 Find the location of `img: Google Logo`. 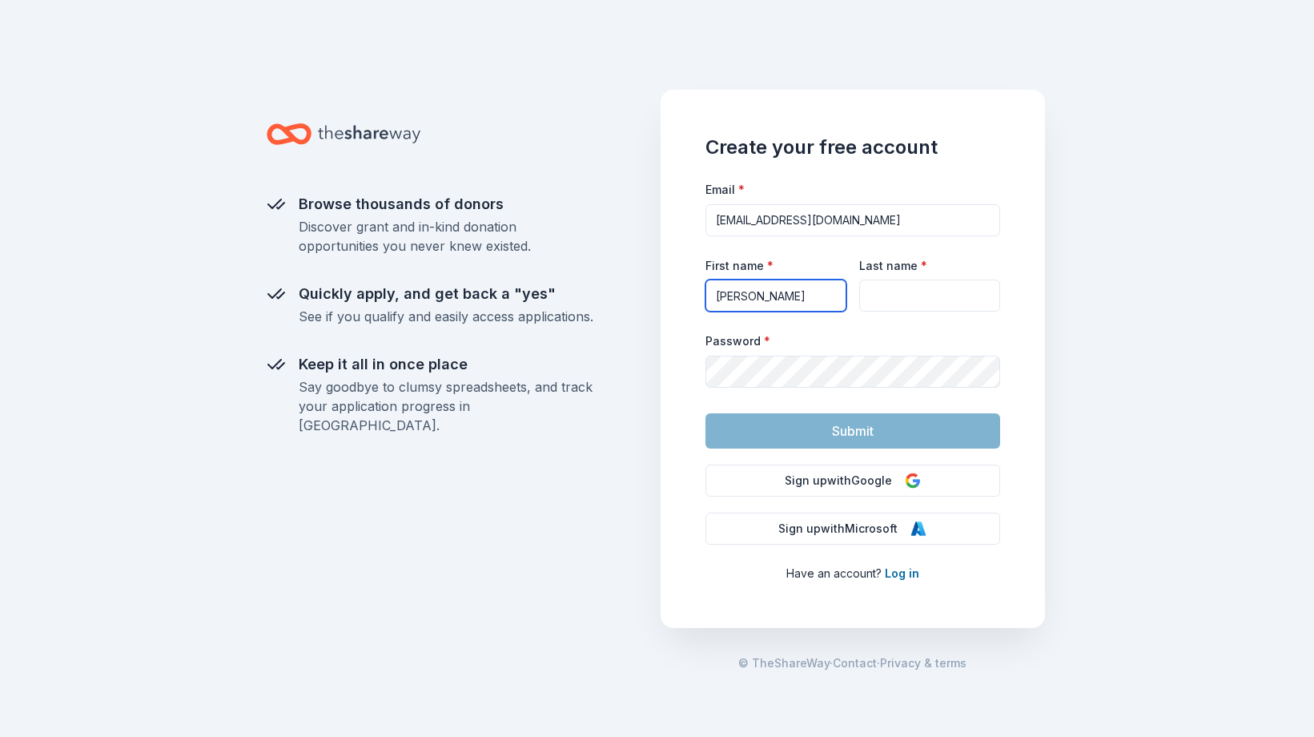

img: Google Logo is located at coordinates (913, 480).